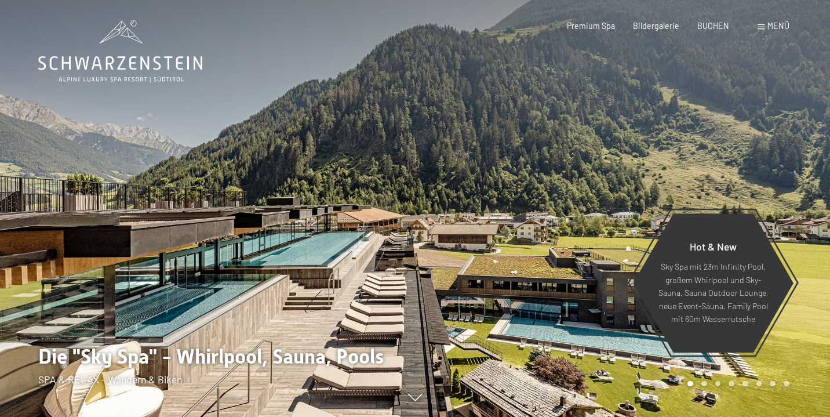  What do you see at coordinates (713, 283) in the screenshot?
I see `a: Hot & New Sky Spa mit 23m Infinity Pool, großem Whirlpool und Sky-Sauna, Sauna Outdoor Lounge, ne...` at bounding box center [713, 283].